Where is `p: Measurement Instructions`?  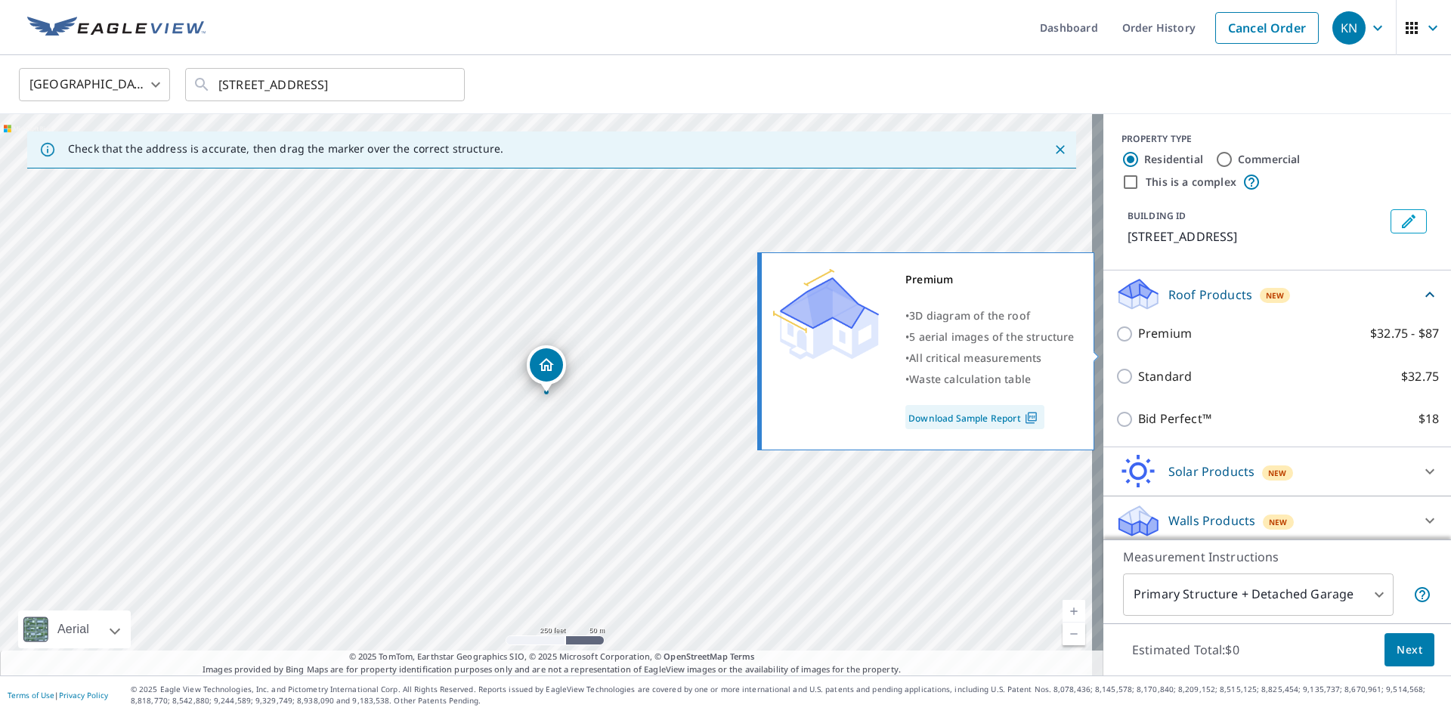
p: Measurement Instructions is located at coordinates (1277, 557).